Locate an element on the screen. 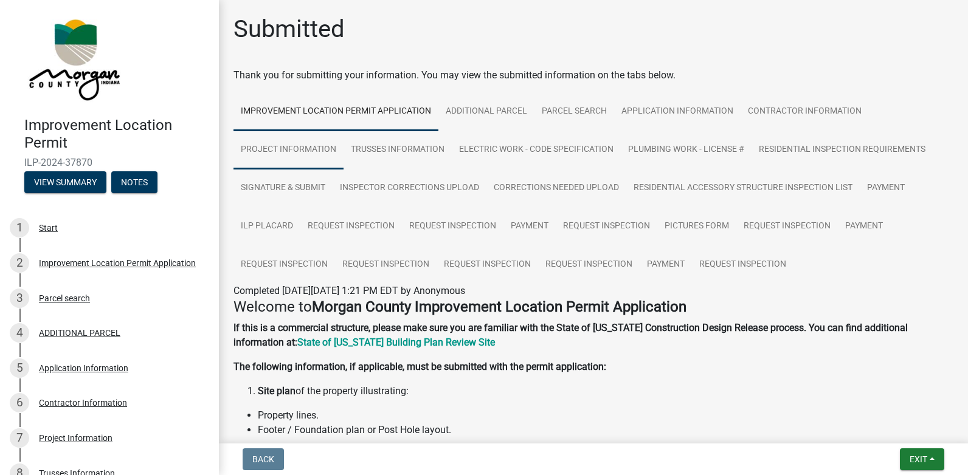  h4: Welcome to is located at coordinates (593, 307).